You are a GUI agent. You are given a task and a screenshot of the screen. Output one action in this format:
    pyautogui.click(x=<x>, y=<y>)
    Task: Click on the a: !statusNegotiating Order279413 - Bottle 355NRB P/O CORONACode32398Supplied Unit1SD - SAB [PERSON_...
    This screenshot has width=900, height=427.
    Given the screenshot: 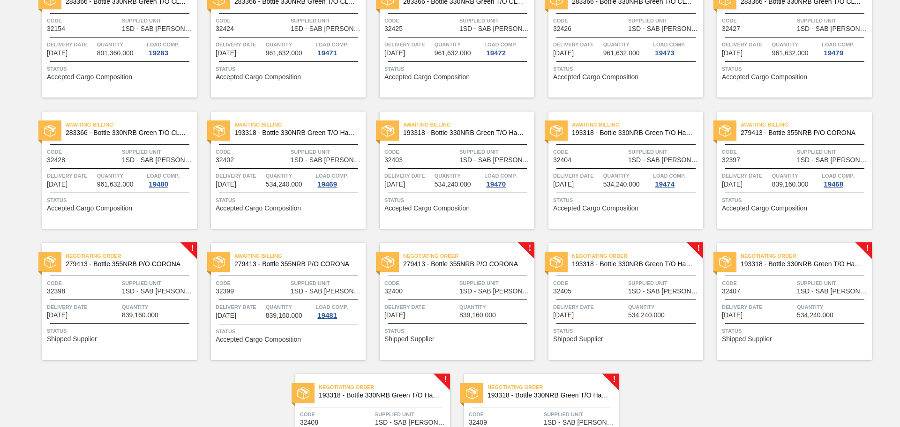 What is the action you would take?
    pyautogui.click(x=113, y=302)
    